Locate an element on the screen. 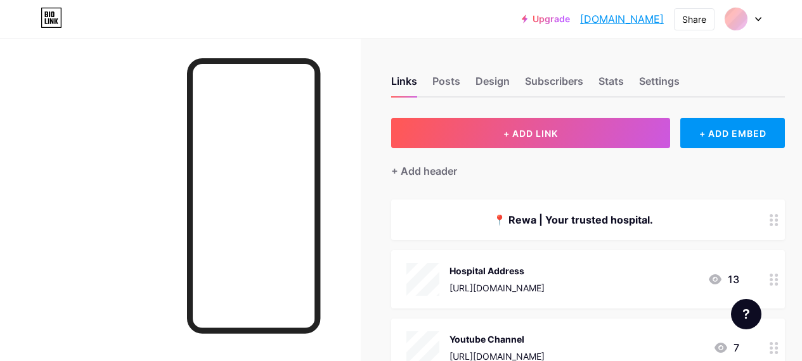  div: 7 is located at coordinates (726, 348).